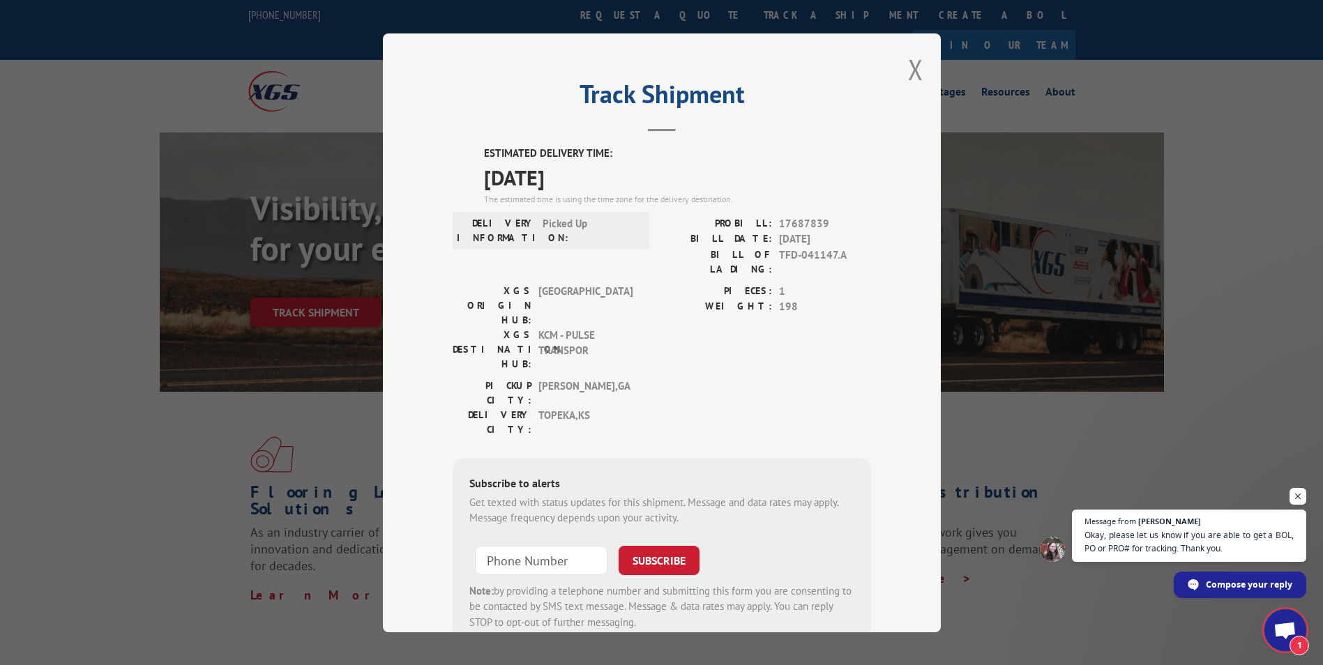 The height and width of the screenshot is (665, 1323). Describe the element at coordinates (662, 510) in the screenshot. I see `div: Get texted with status updates for this shipment. Message and data rates may apply. Message frequ...` at that location.